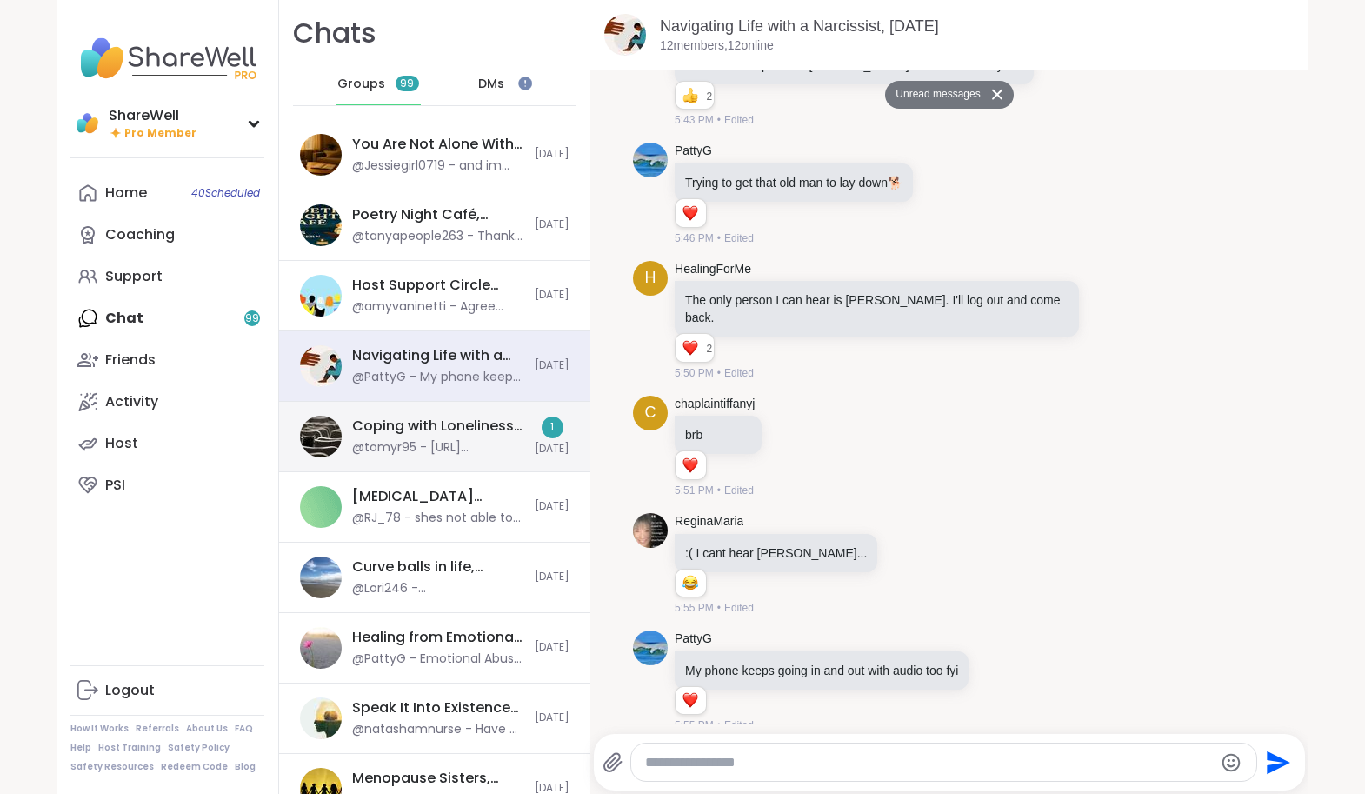 The image size is (1365, 794). What do you see at coordinates (167, 485) in the screenshot?
I see `a: PSI` at bounding box center [167, 485].